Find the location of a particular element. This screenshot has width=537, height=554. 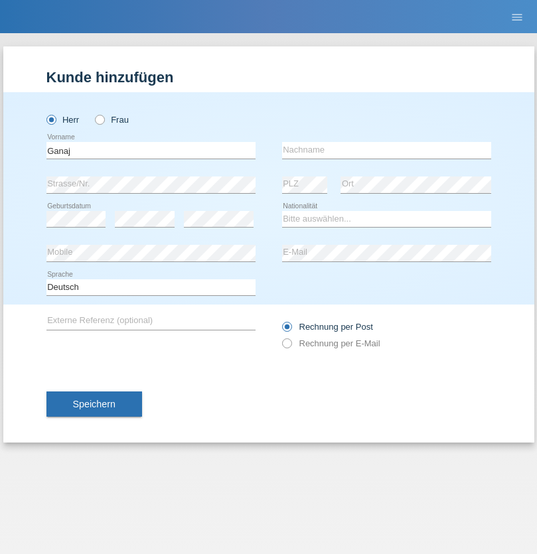

button: Speichern is located at coordinates (94, 404).